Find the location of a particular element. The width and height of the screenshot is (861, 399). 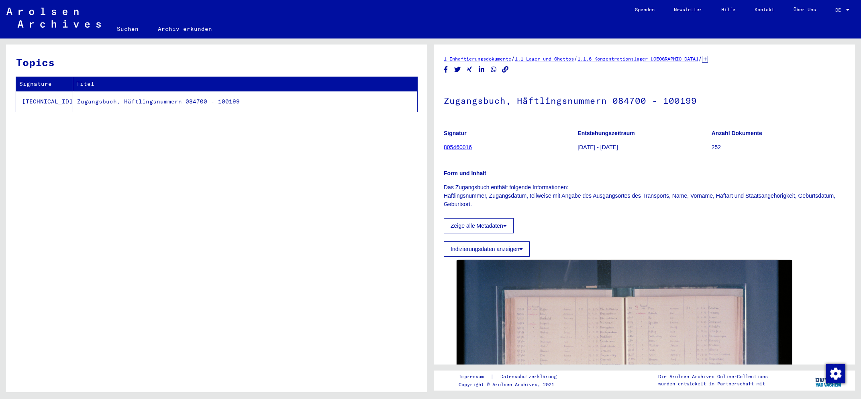

button: Indizierungsdaten anzeigen is located at coordinates (487, 249).